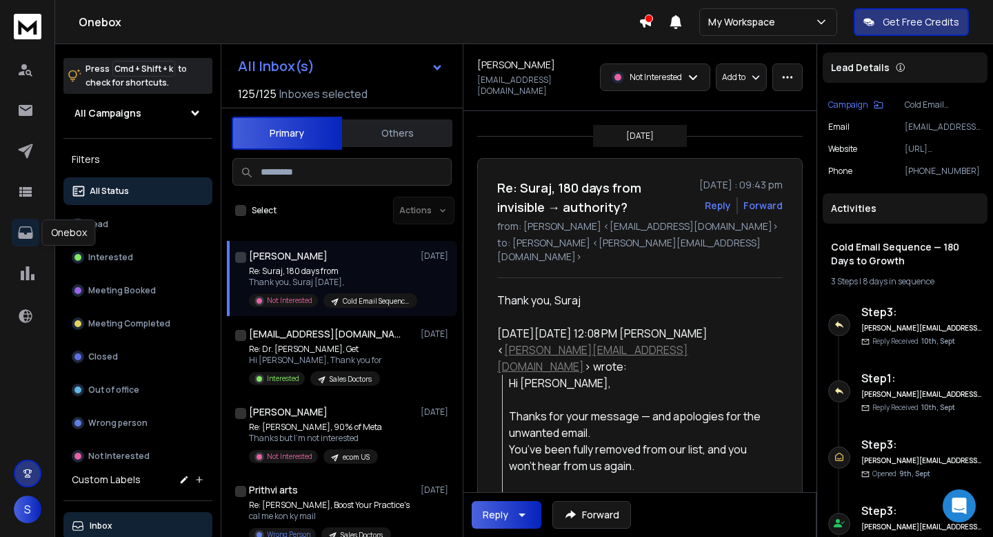  Describe the element at coordinates (915, 473) in the screenshot. I see `span: 9th, Sept` at that location.